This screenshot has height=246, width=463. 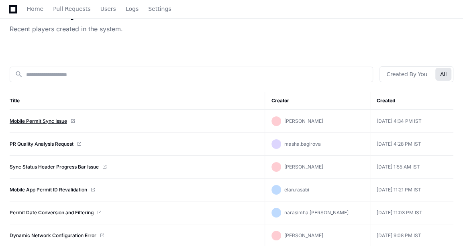 I want to click on span: Settings, so click(x=159, y=9).